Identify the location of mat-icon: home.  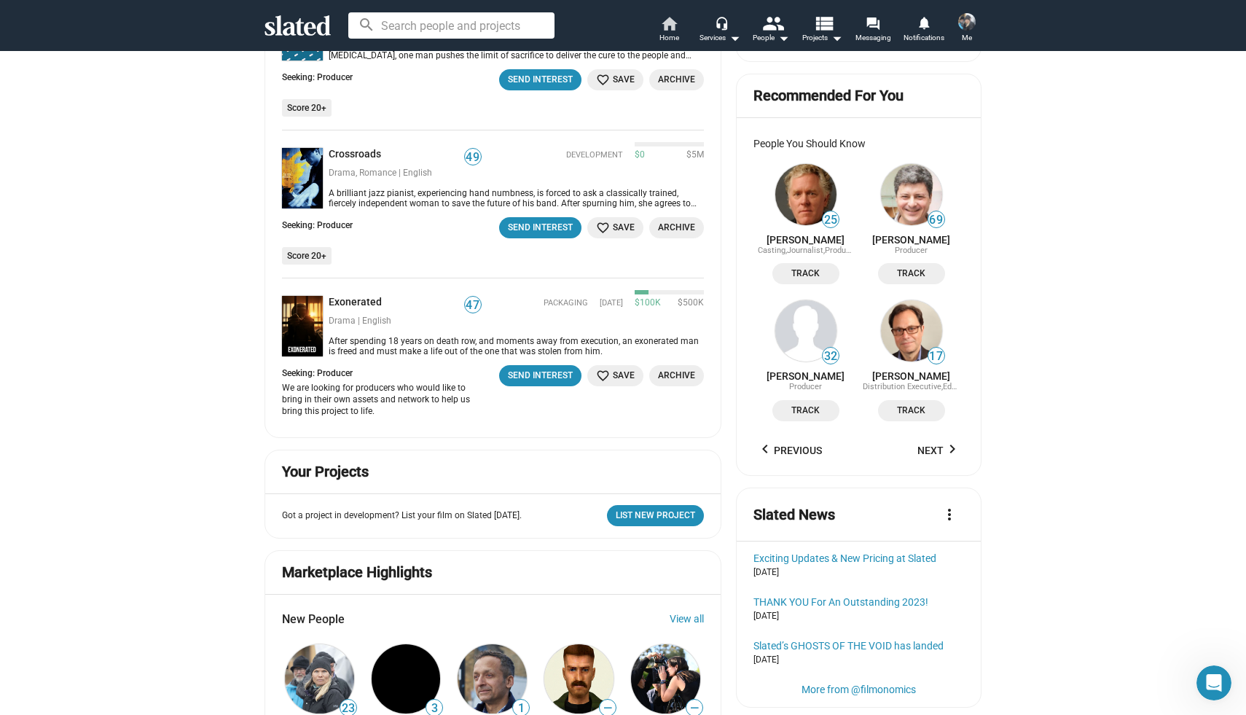
(669, 23).